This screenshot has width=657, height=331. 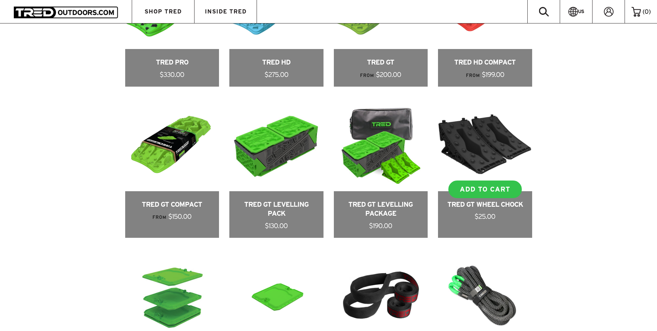 I want to click on a: TRED Outdoors America, so click(x=66, y=12).